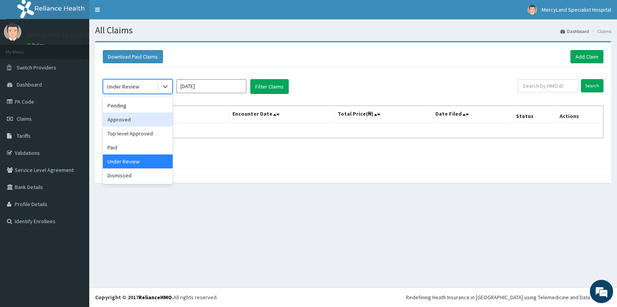 This screenshot has width=617, height=307. I want to click on a: RelianceHMO, so click(155, 297).